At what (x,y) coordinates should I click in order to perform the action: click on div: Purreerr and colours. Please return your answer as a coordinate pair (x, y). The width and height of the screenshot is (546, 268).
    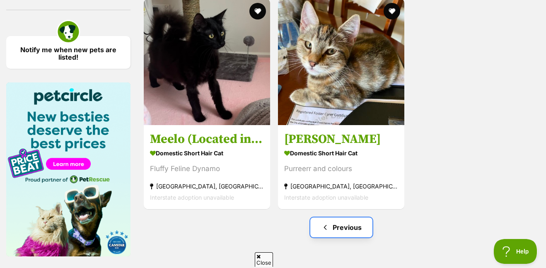
    Looking at the image, I should click on (341, 169).